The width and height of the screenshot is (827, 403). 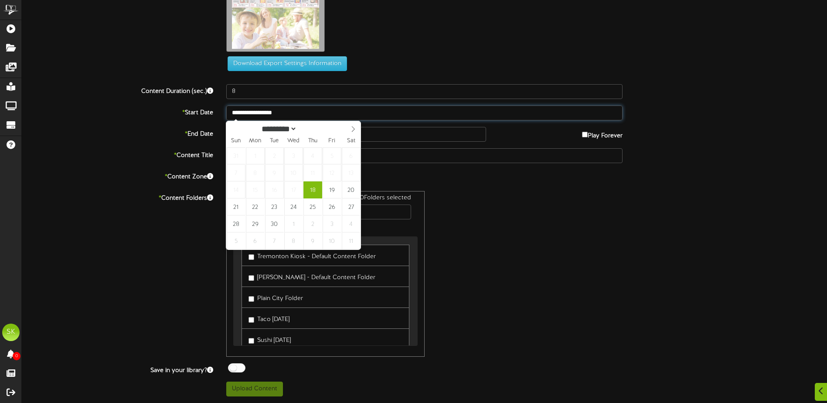 What do you see at coordinates (313, 241) in the screenshot?
I see `span: October 9, 2025` at bounding box center [313, 241].